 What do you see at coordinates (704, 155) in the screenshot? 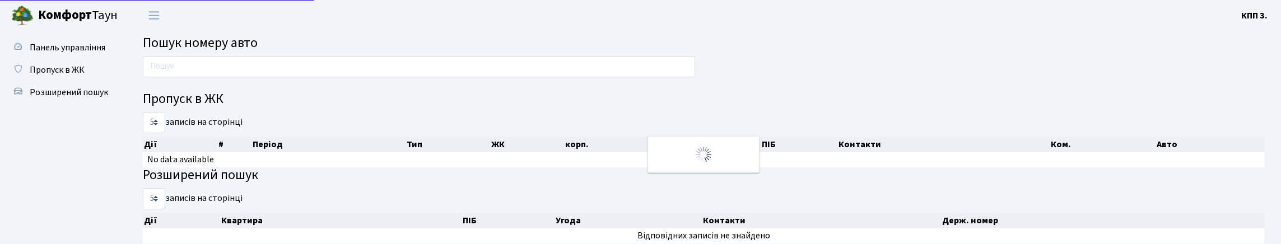
I see `img: Обробка...` at bounding box center [704, 155].